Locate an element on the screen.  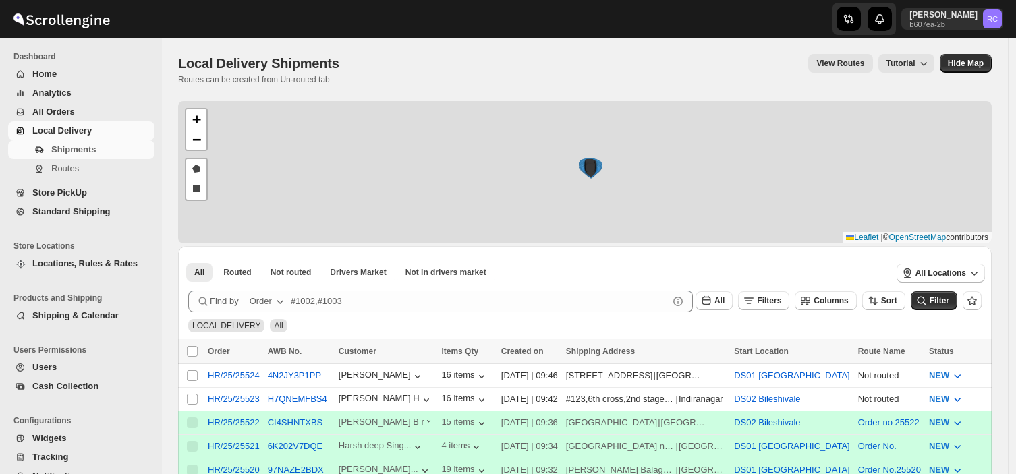
button: Routed is located at coordinates (237, 273).